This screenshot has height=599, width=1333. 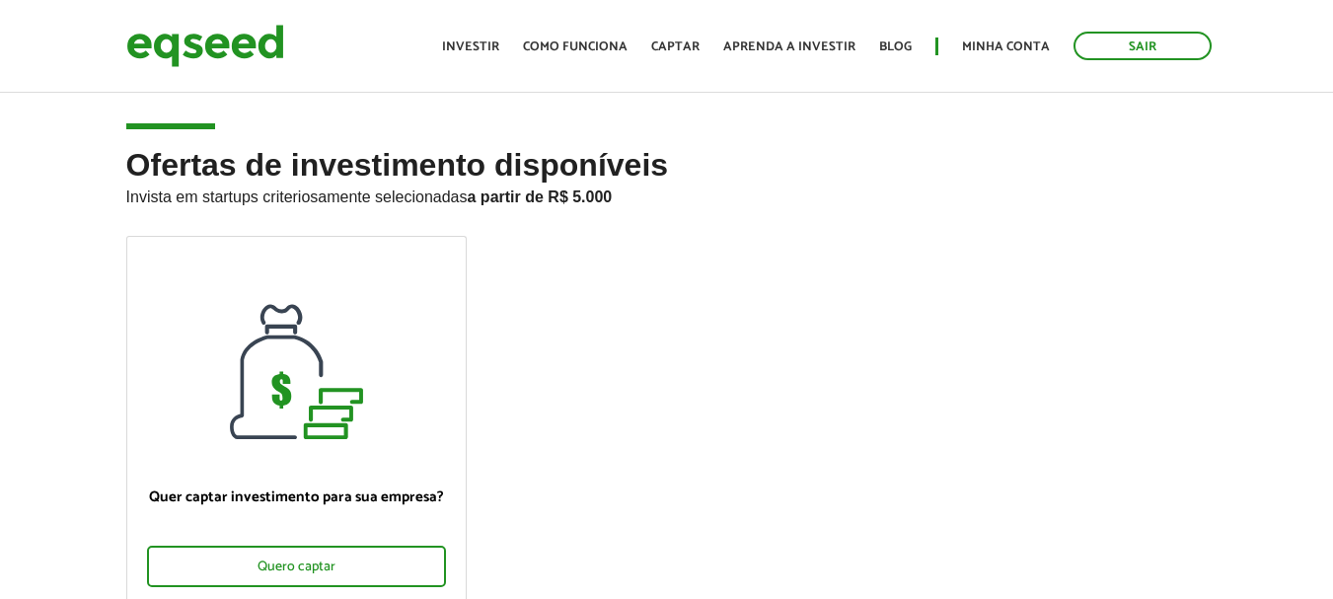 I want to click on a: Minha conta, so click(x=1006, y=46).